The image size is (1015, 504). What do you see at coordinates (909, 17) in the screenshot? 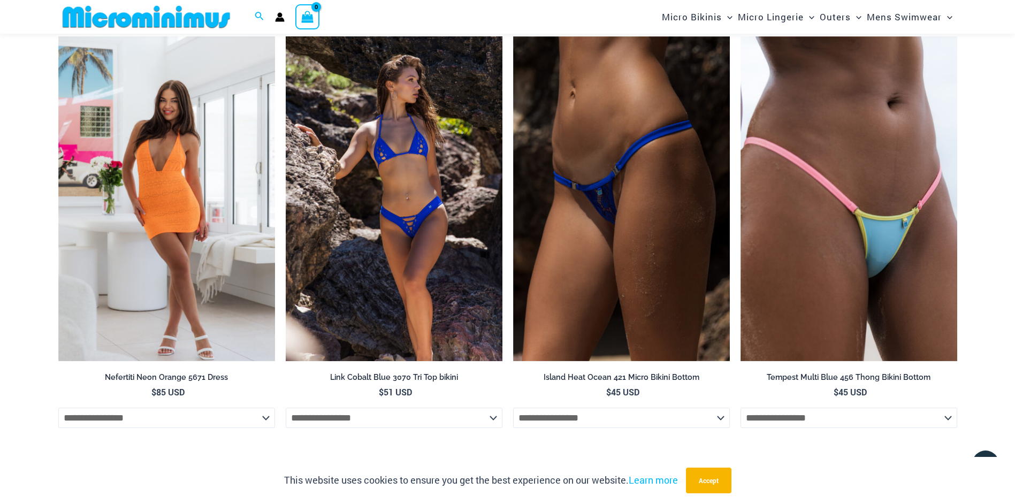
I see `a: Mens SwimwearMenu ToggleMenu Toggle` at bounding box center [909, 17].